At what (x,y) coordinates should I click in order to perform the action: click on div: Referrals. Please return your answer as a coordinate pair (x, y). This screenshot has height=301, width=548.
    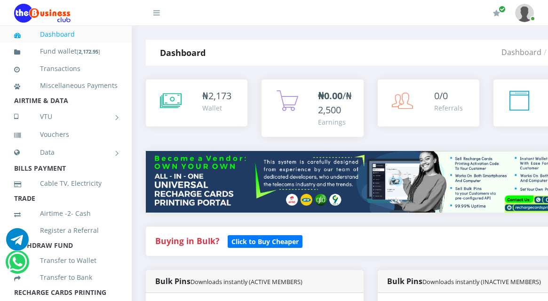
    Looking at the image, I should click on (449, 108).